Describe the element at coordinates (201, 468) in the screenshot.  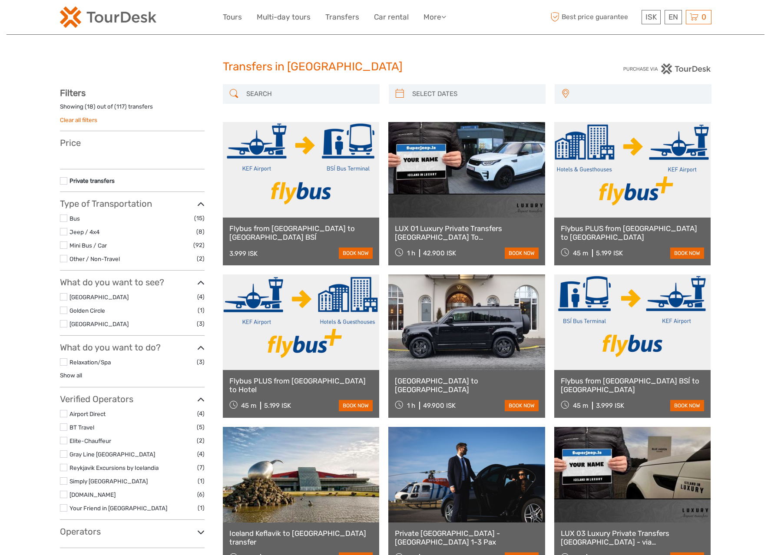
I see `span: (7)` at that location.